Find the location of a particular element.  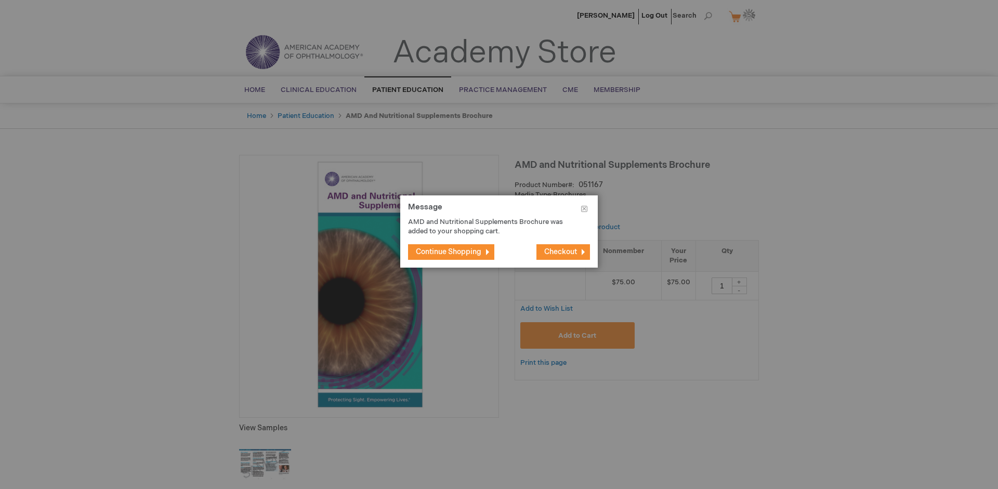

span: Checkout is located at coordinates (560, 252).